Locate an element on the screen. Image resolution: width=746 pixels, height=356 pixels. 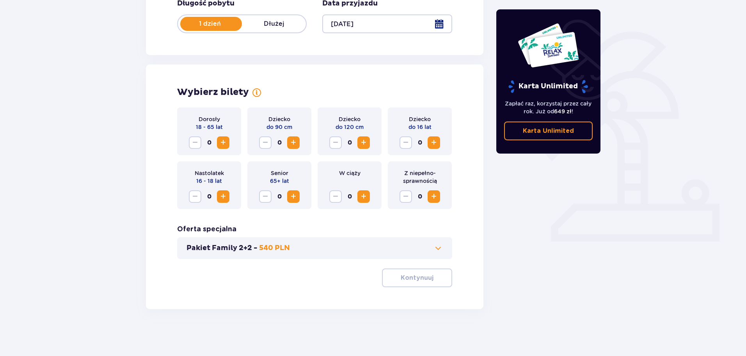
p: 16 - 18 lat is located at coordinates (209, 181).